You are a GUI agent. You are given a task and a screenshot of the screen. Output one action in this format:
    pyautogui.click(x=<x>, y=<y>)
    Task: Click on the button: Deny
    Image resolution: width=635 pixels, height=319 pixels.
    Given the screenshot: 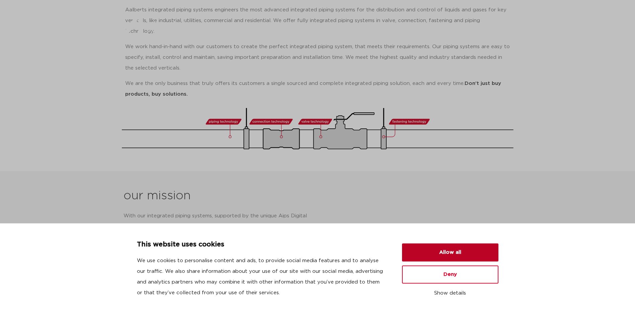 What is the action you would take?
    pyautogui.click(x=450, y=275)
    